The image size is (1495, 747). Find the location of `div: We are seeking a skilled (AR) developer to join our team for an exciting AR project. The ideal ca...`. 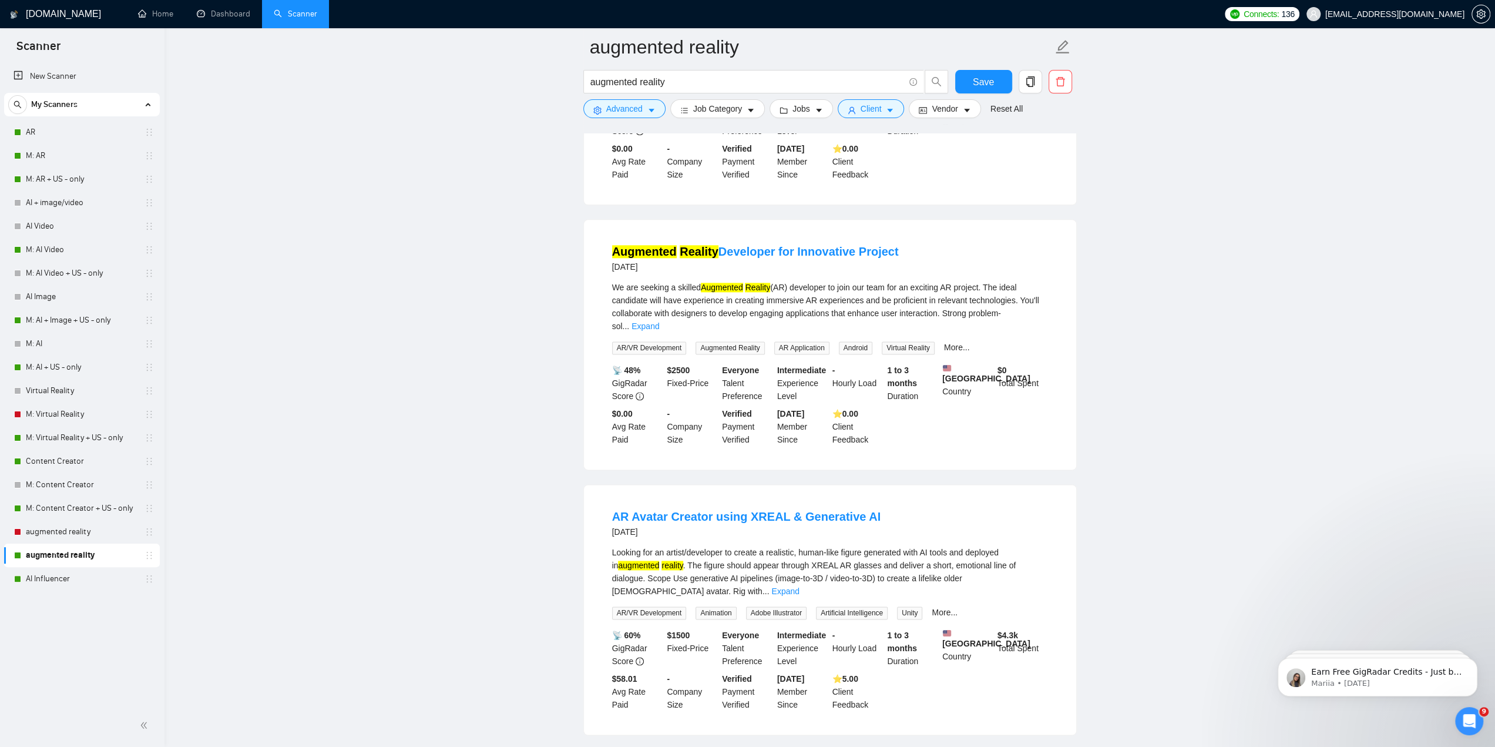

div: We are seeking a skilled (AR) developer to join our team for an exciting AR project. The ideal ca... is located at coordinates (830, 307).